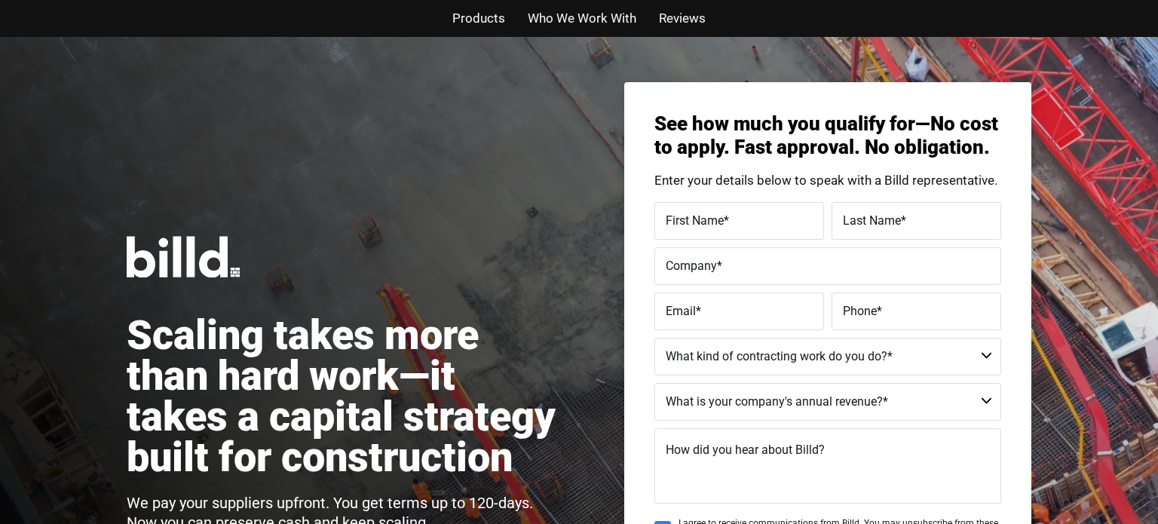  I want to click on span: First Name, so click(694, 220).